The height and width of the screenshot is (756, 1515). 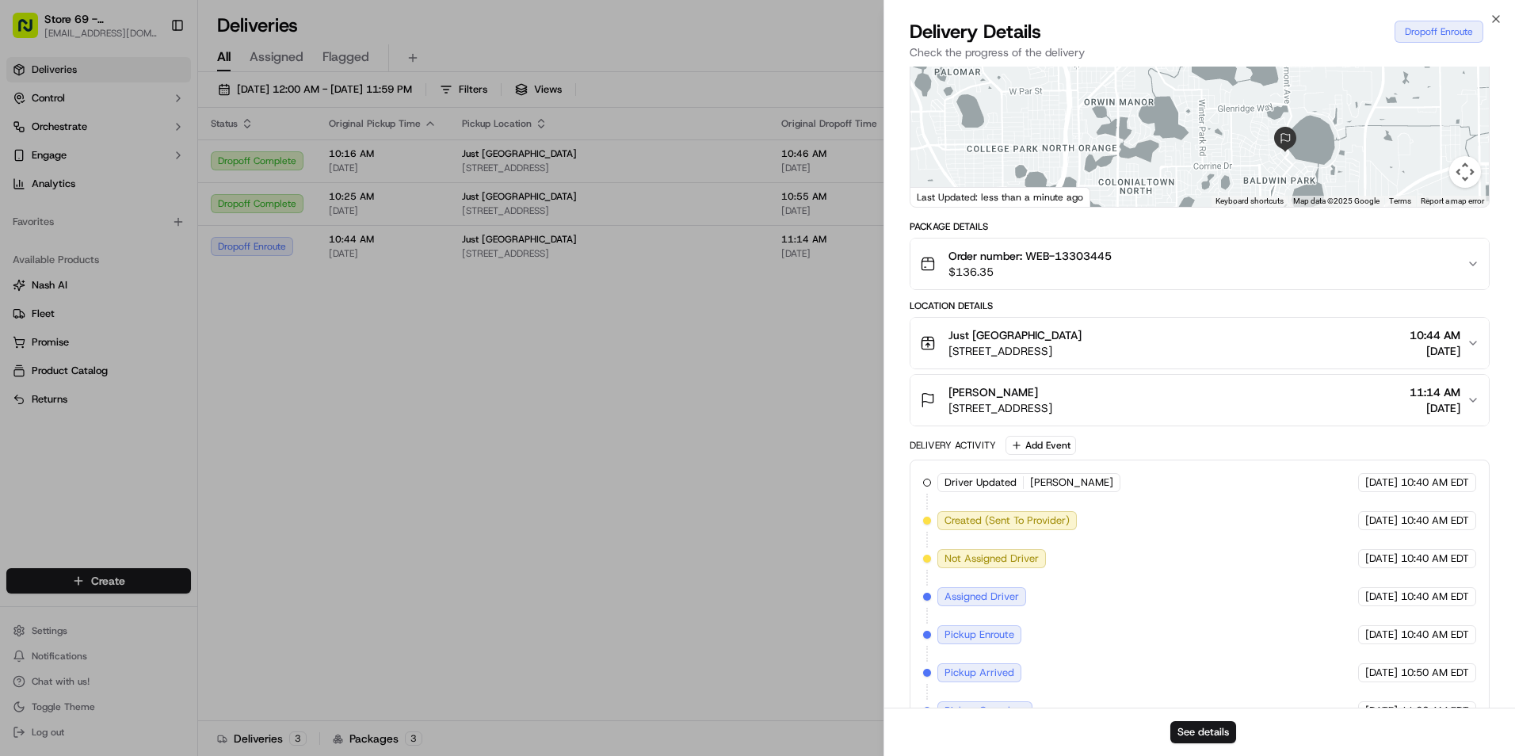 What do you see at coordinates (1435, 335) in the screenshot?
I see `span: 10:44 AM` at bounding box center [1435, 335].